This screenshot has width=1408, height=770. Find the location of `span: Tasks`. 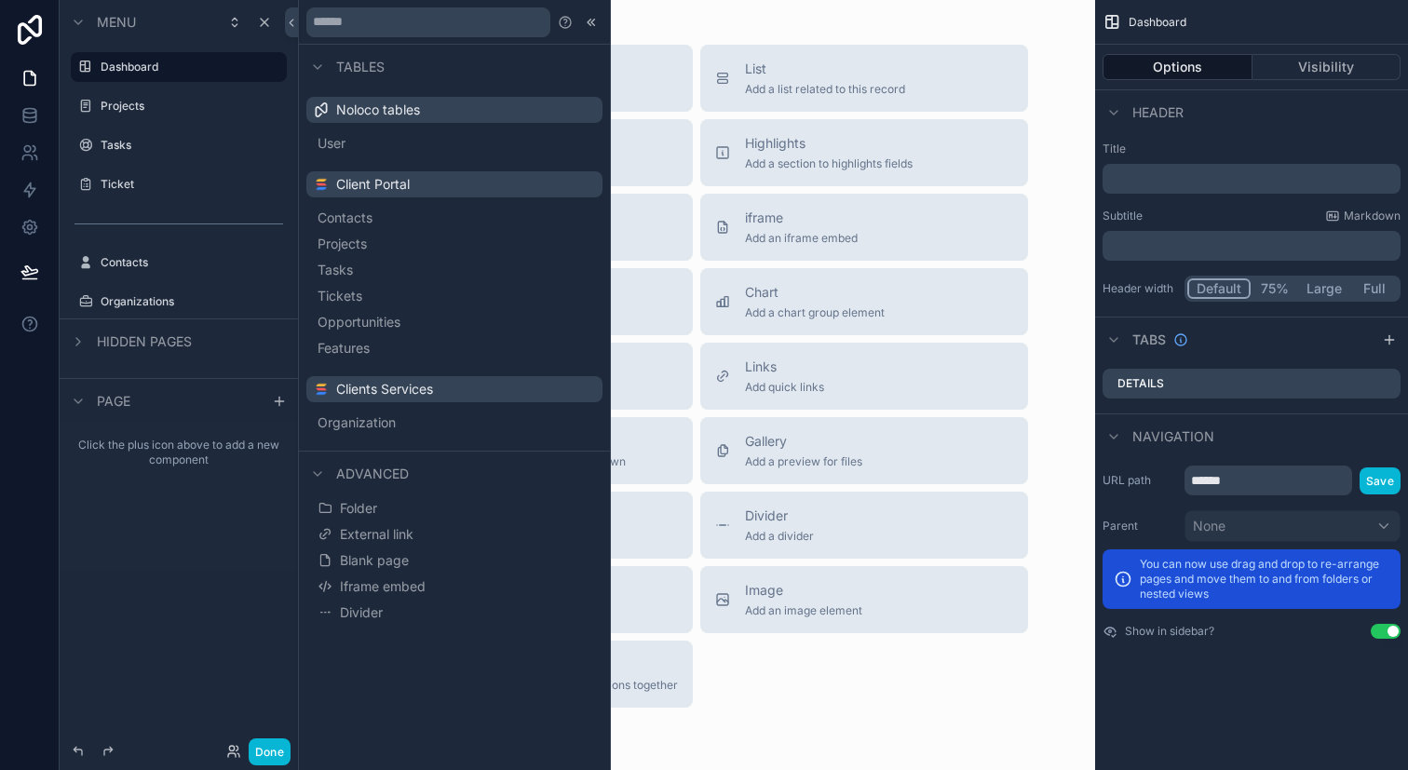

span: Tasks is located at coordinates (335, 270).